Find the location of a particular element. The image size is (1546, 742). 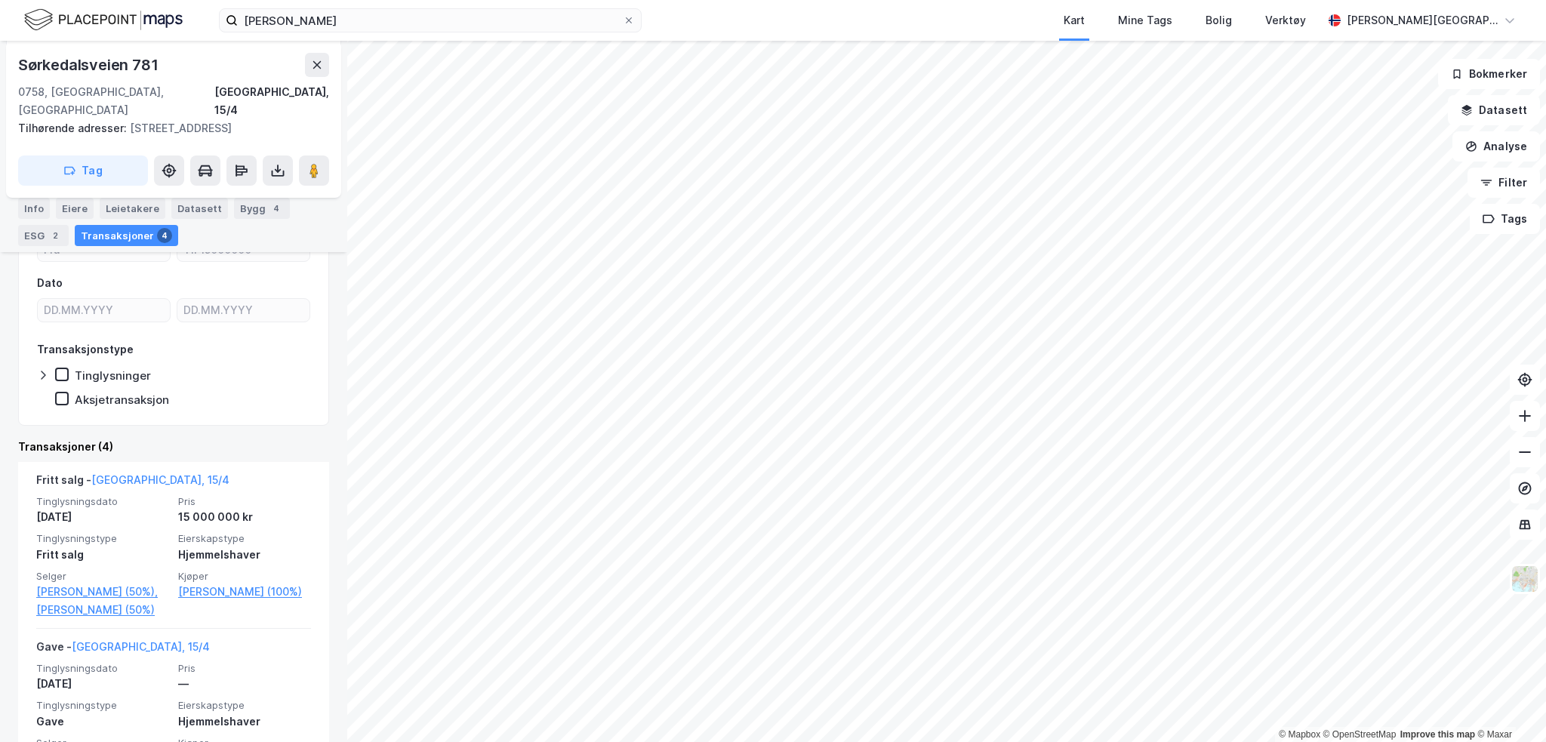

div: Verktøy is located at coordinates (1285, 20).